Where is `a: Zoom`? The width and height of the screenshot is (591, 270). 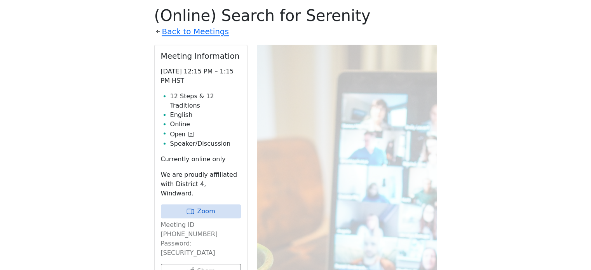 a: Zoom is located at coordinates (201, 211).